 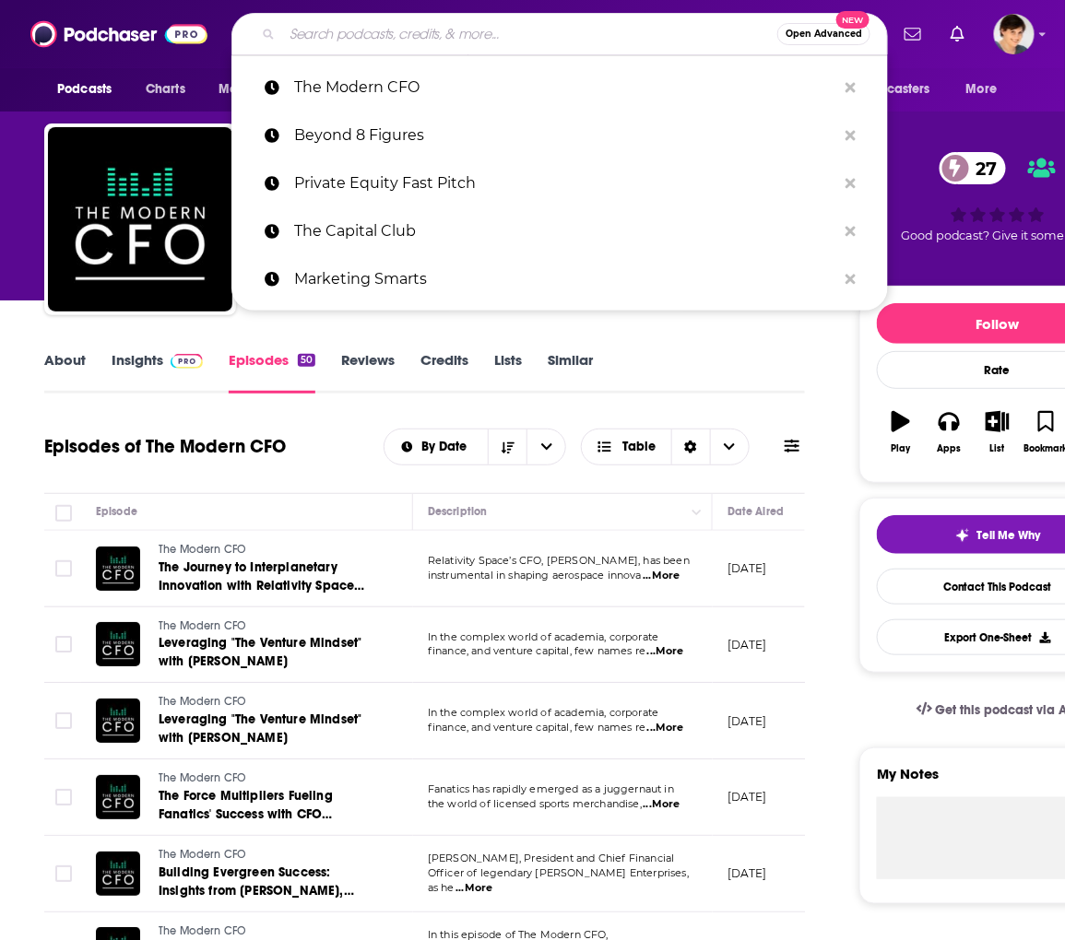 I want to click on button: Apps, so click(x=949, y=432).